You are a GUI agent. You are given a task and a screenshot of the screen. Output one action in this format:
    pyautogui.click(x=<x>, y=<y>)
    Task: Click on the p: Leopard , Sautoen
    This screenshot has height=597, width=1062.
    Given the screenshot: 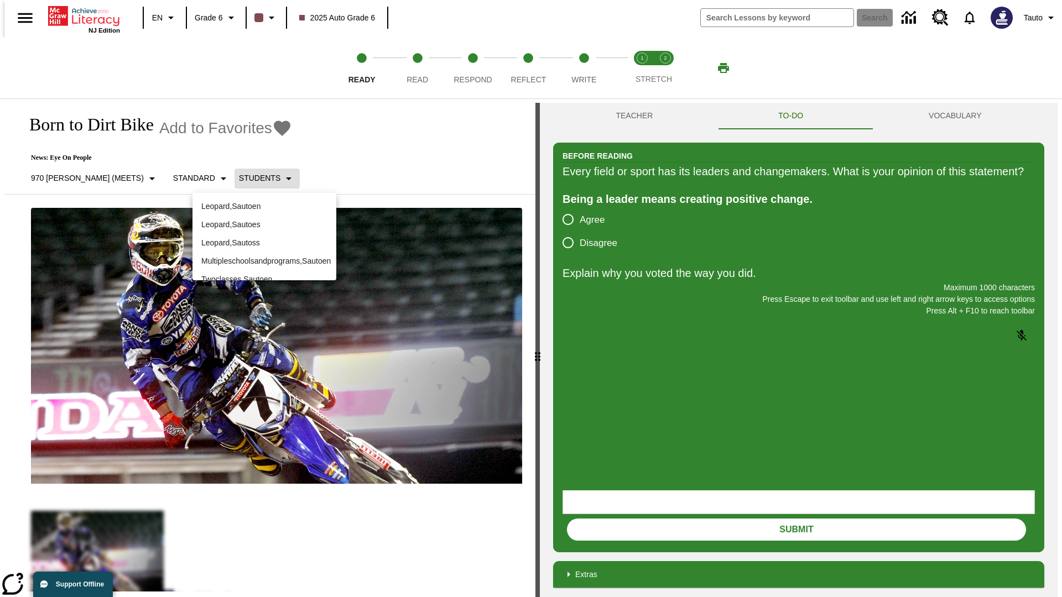 What is the action you would take?
    pyautogui.click(x=264, y=206)
    